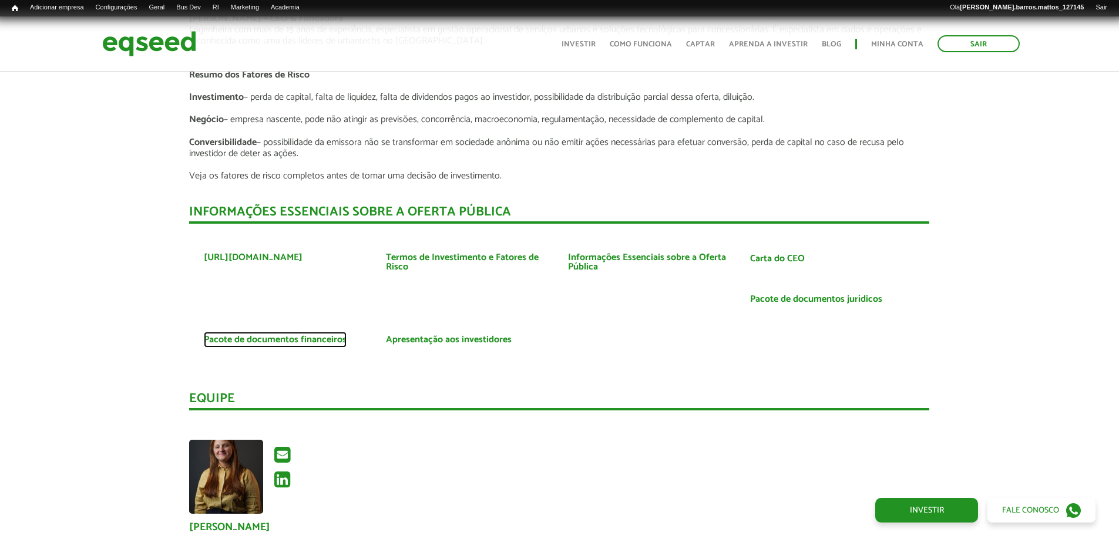  Describe the element at coordinates (216, 97) in the screenshot. I see `strong: Investimento` at that location.